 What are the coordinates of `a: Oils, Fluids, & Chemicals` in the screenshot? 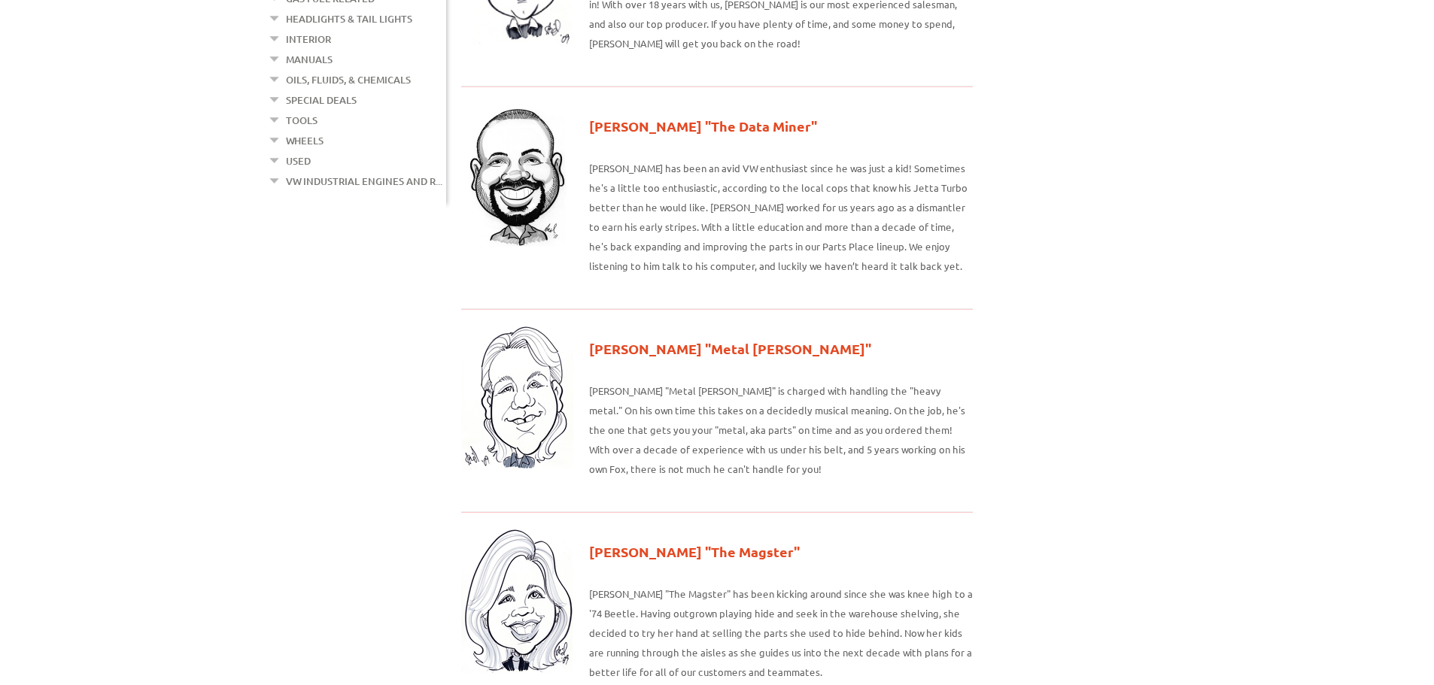 It's located at (348, 80).